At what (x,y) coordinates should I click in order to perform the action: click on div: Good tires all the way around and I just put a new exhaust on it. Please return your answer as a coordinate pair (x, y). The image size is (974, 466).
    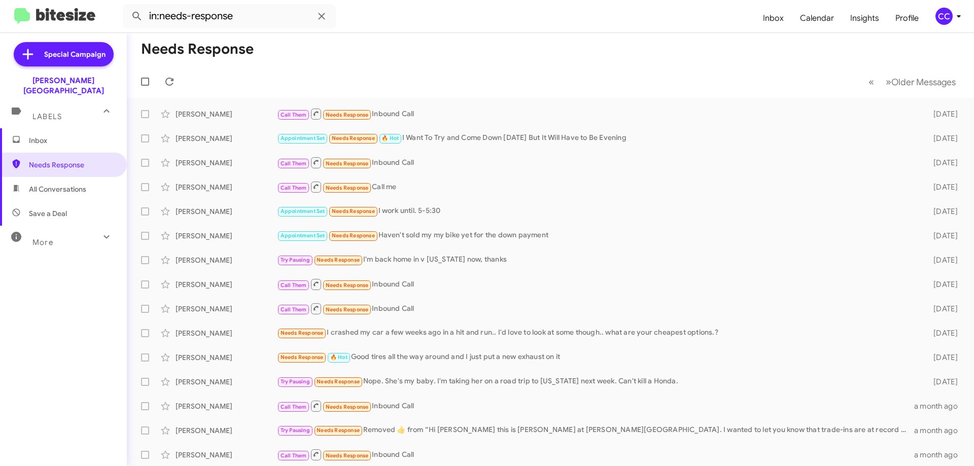
    Looking at the image, I should click on (597, 357).